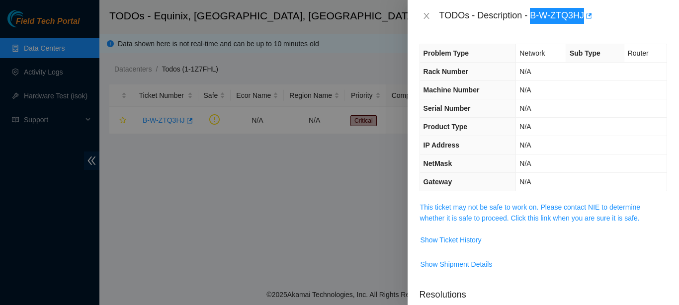 This screenshot has height=305, width=679. Describe the element at coordinates (426, 16) in the screenshot. I see `span: close` at that location.